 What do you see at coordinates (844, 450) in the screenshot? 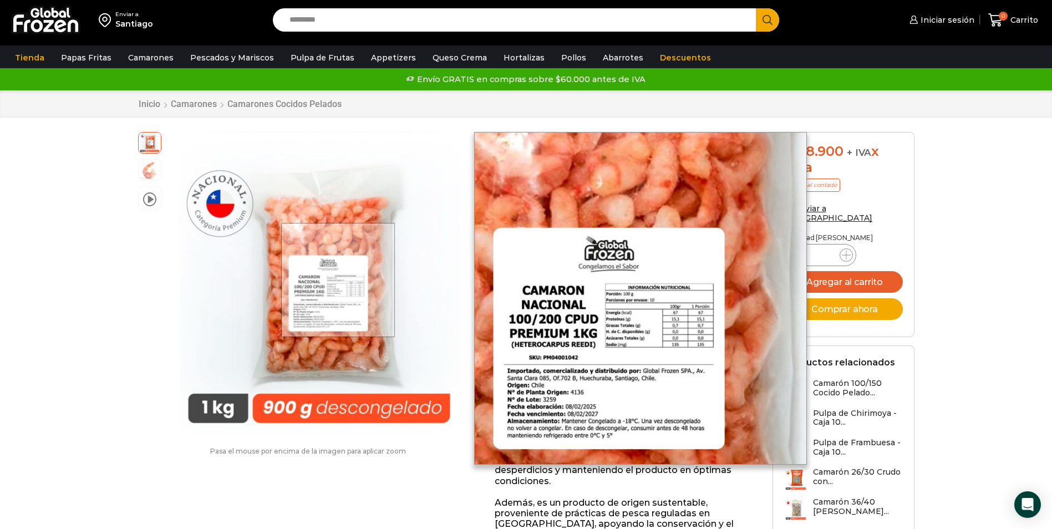
I see `a: Pulpa de Frambuesa - Caja 10...` at bounding box center [844, 450].